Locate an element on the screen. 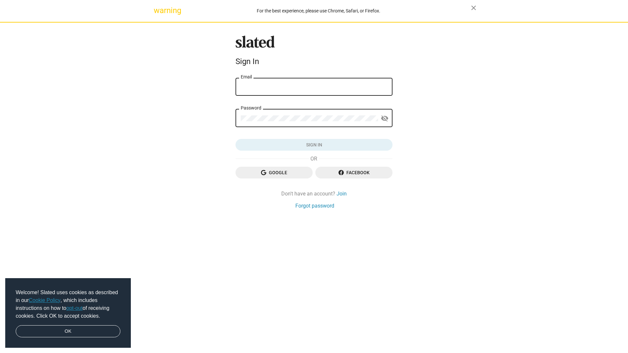 The height and width of the screenshot is (353, 628). span: Welcome! Slated uses cookies as described in our , which includes instructions on how to of recei... is located at coordinates (68, 305).